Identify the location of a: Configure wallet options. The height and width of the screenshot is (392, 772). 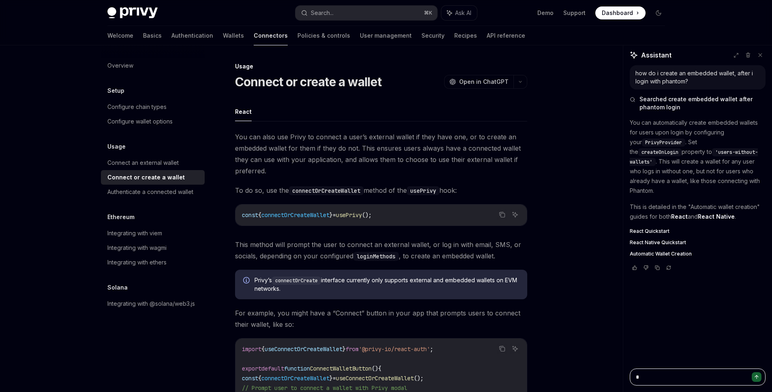
(153, 122).